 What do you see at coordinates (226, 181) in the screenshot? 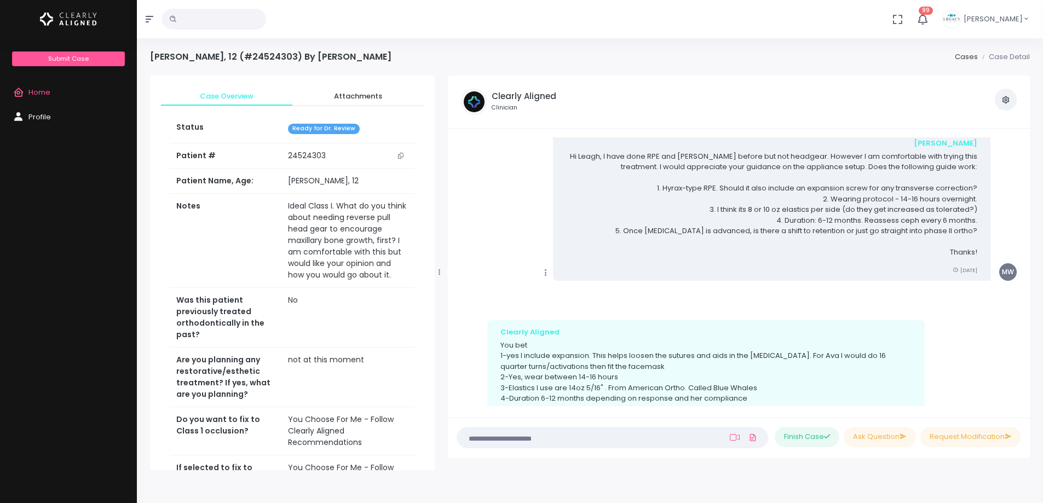
I see `th: Patient Name, Age:` at bounding box center [226, 181].